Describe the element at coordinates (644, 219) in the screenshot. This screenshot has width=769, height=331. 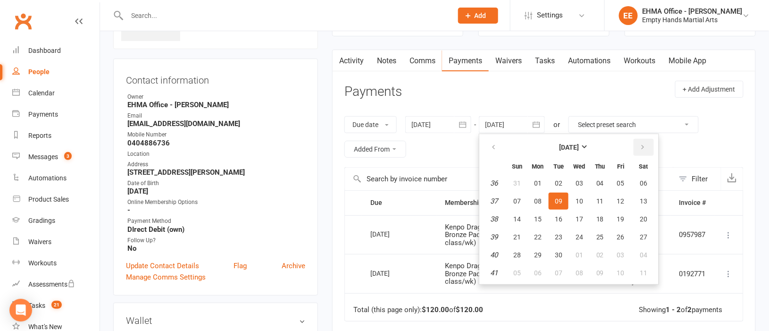
I see `span: 20` at that location.